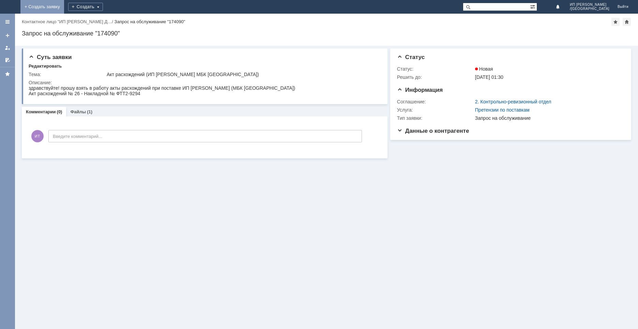  What do you see at coordinates (90, 111) in the screenshot?
I see `div: (1)` at bounding box center [90, 111].